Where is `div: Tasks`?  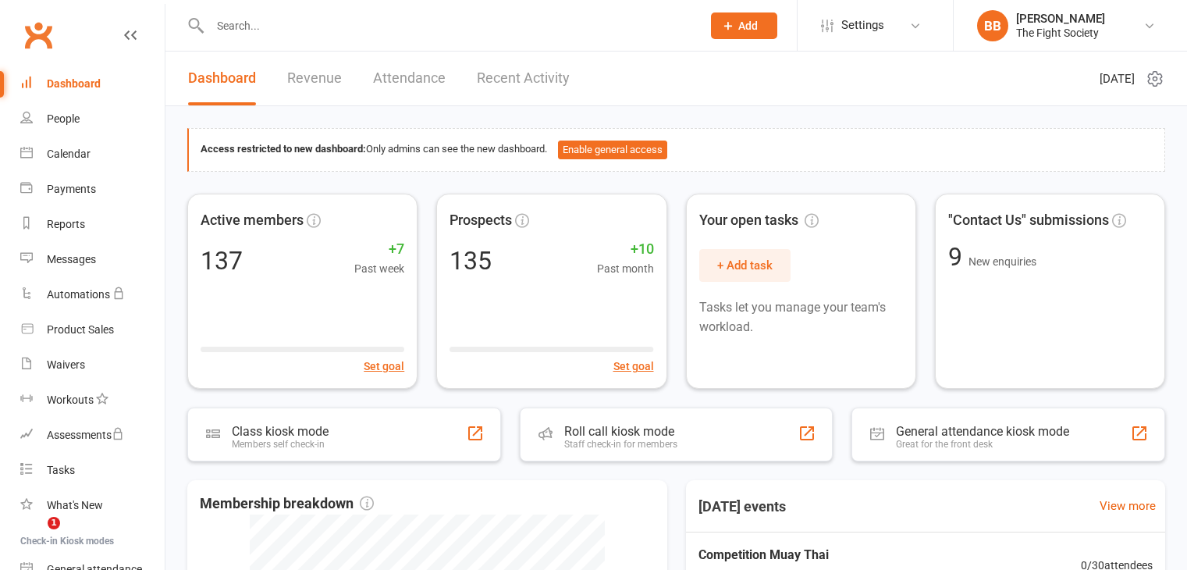 div: Tasks is located at coordinates (61, 470).